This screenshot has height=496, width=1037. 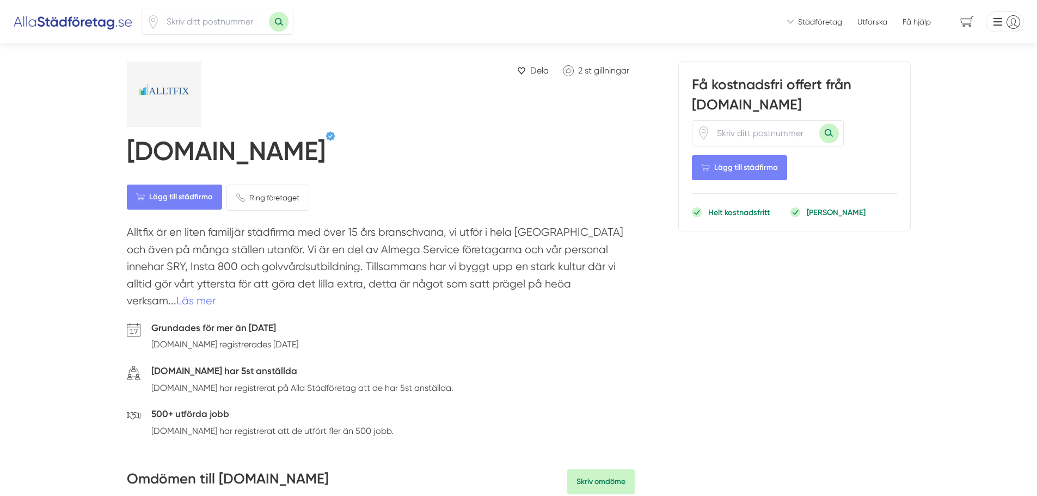 What do you see at coordinates (601, 482) in the screenshot?
I see `a: Skriv omdöme` at bounding box center [601, 482].